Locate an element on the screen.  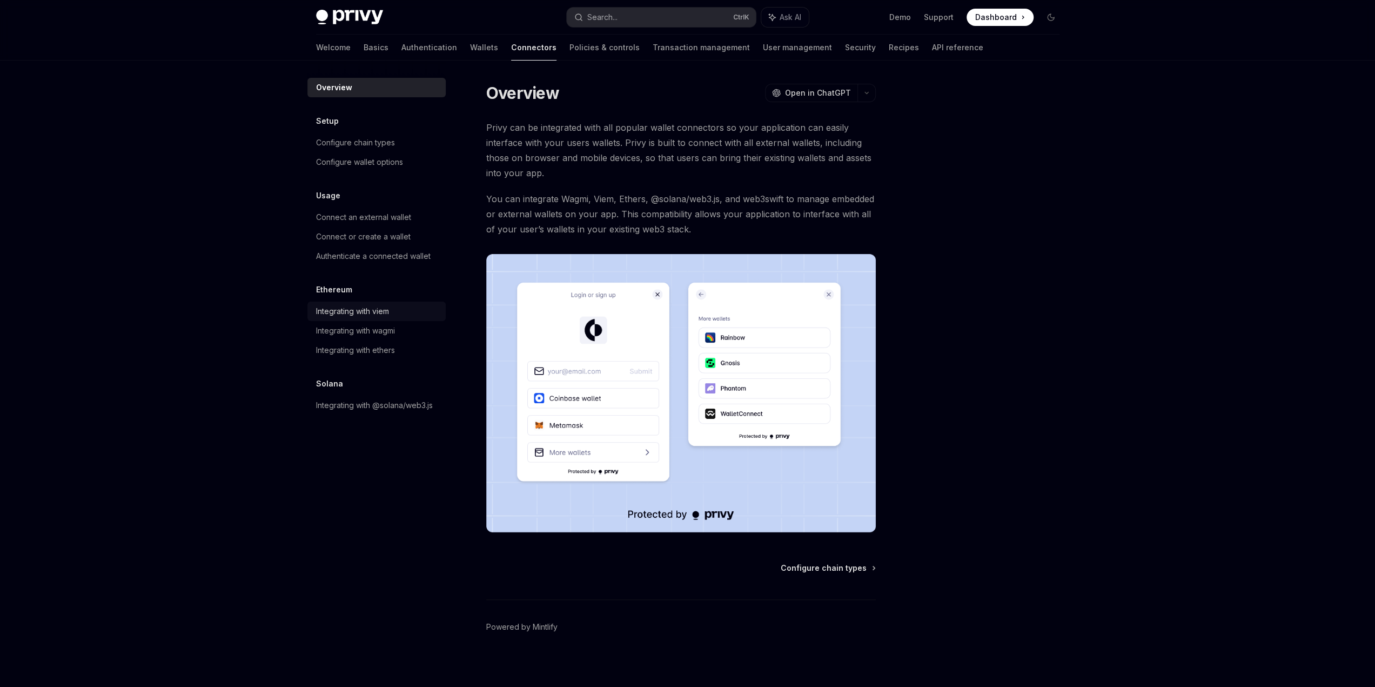
div: Search... is located at coordinates (603, 17).